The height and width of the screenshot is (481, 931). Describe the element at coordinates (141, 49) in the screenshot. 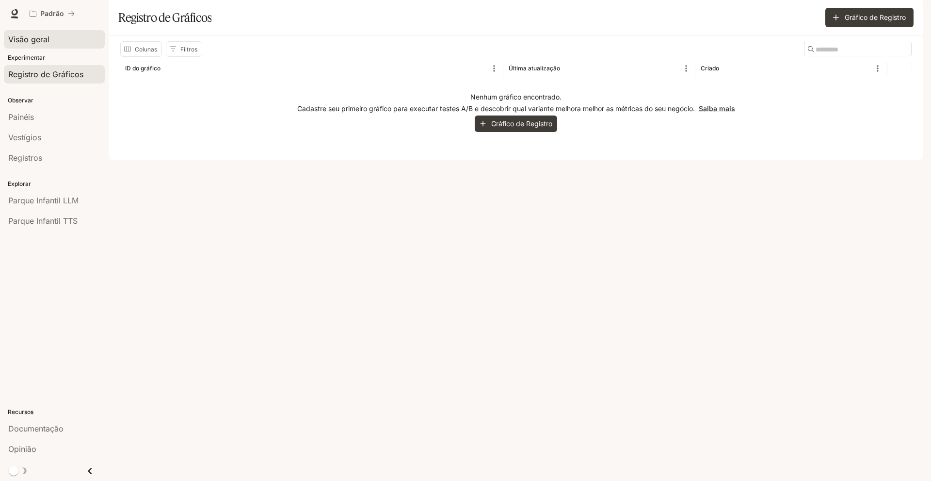

I see `button: Selecionar colunas` at that location.